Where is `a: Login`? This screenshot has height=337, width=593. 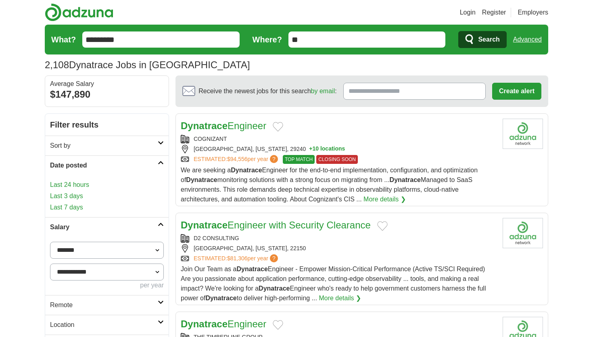 a: Login is located at coordinates (468, 13).